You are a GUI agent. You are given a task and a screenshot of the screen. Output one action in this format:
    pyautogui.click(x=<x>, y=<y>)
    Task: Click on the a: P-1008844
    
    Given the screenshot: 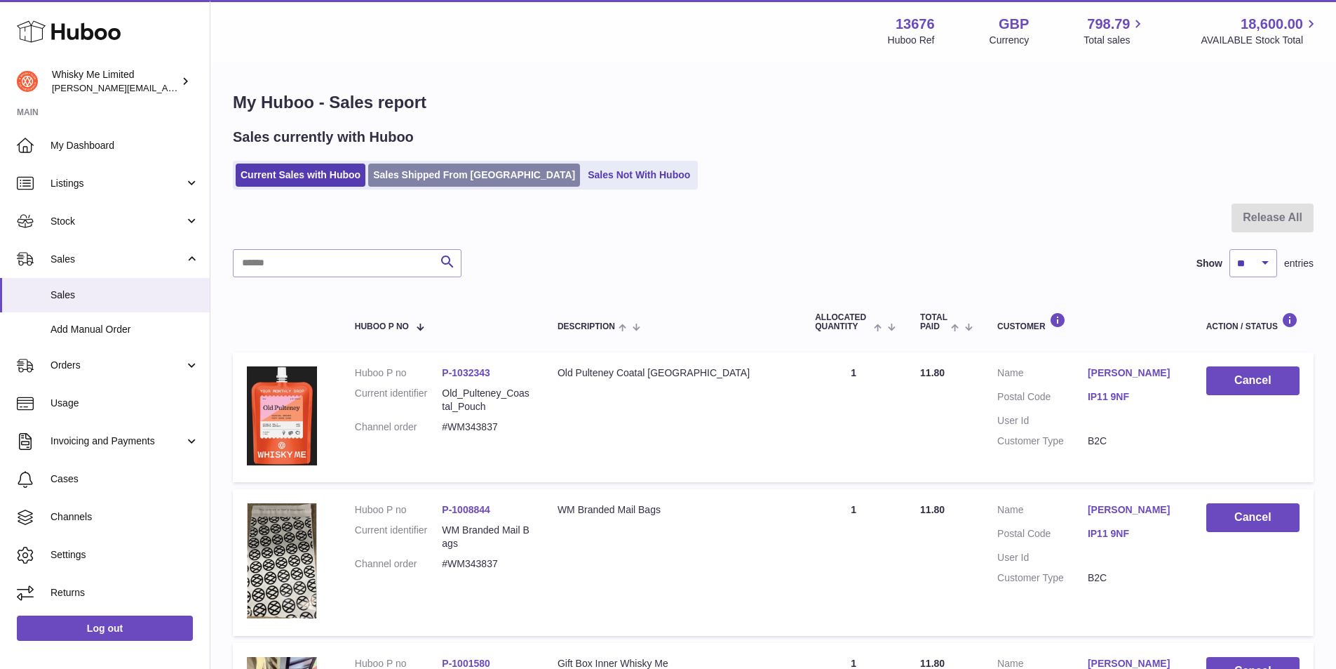 What is the action you would take?
    pyautogui.click(x=466, y=509)
    